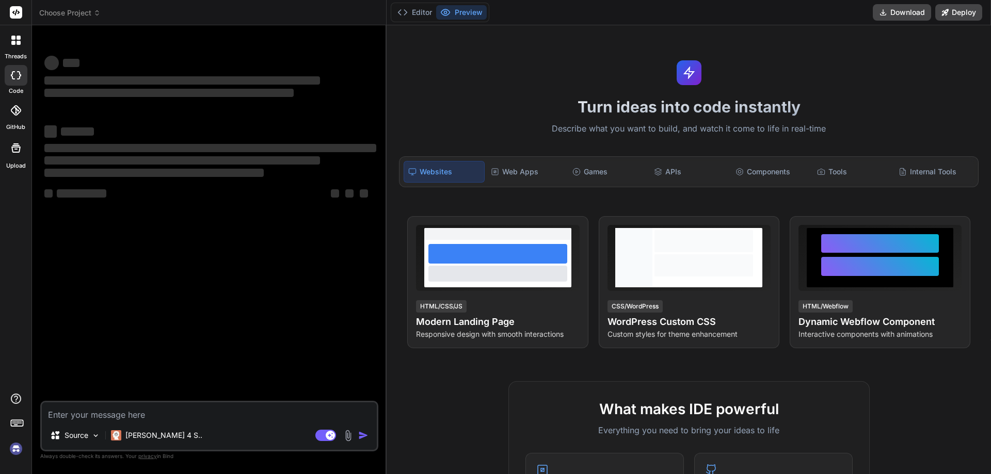  I want to click on div: HTML/Webflow, so click(826, 307).